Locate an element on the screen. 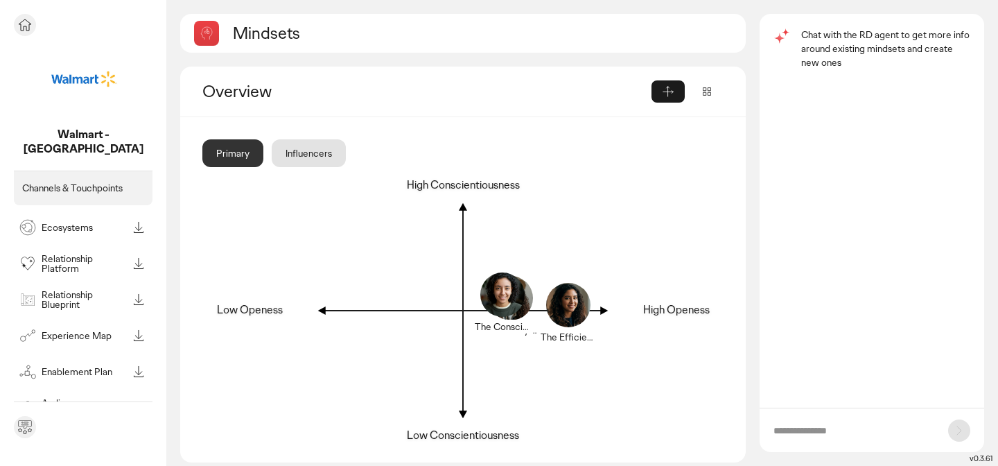  img: project avatar is located at coordinates (83, 79).